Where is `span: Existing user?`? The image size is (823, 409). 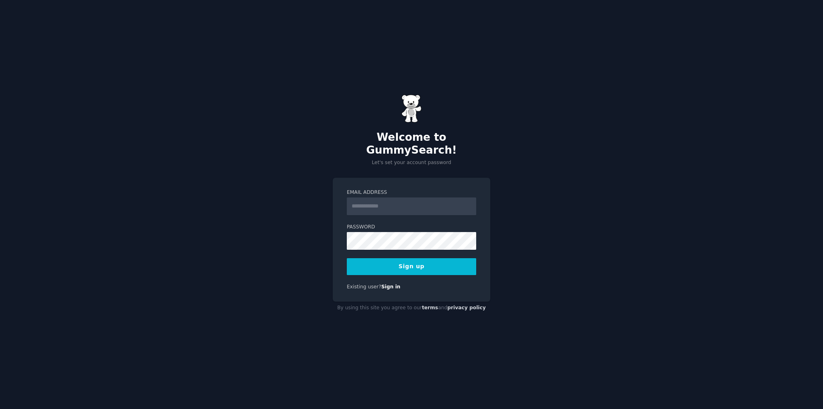 span: Existing user? is located at coordinates (364, 287).